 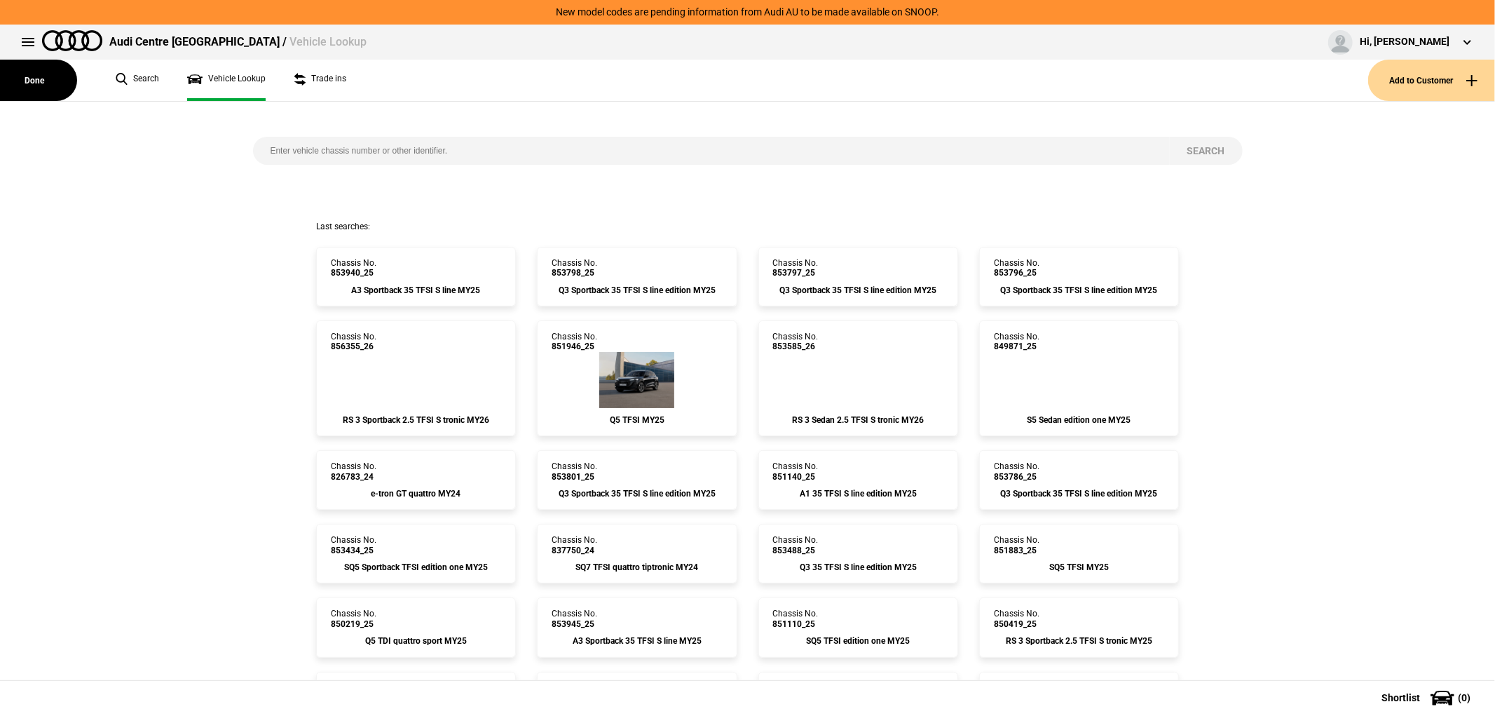 What do you see at coordinates (858, 420) in the screenshot?
I see `div: RS 3 Sedan 2.5 TFSI S tronic MY26` at bounding box center [858, 420].